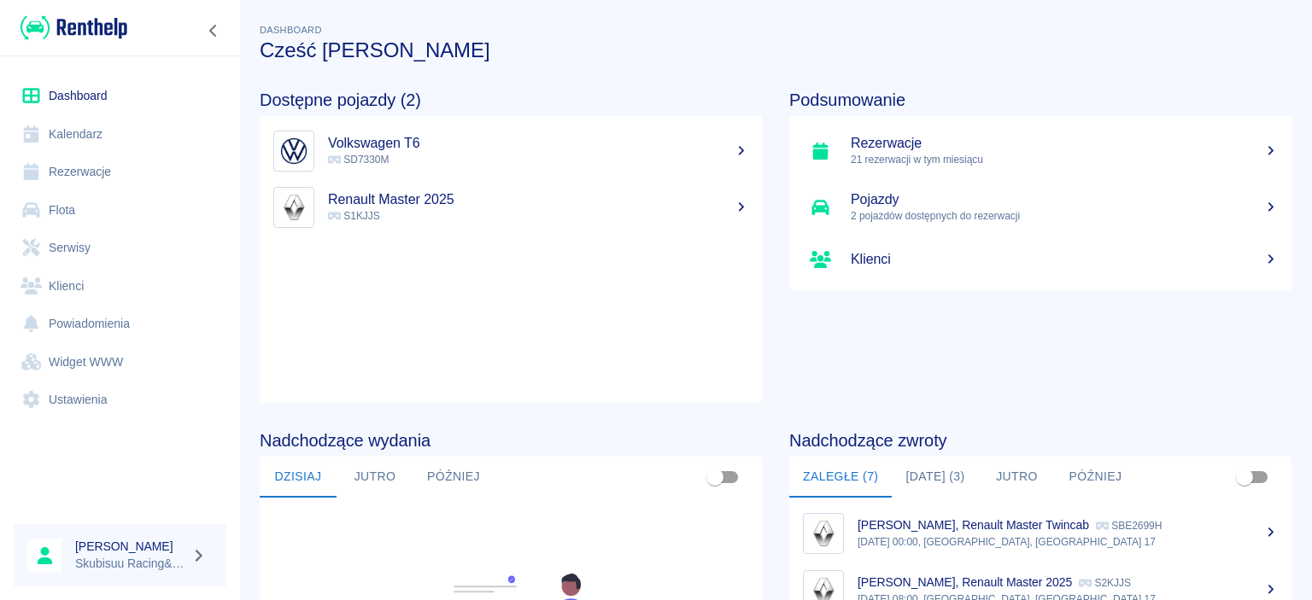  What do you see at coordinates (70, 27) in the screenshot?
I see `a: Renthelp logo` at bounding box center [70, 27].